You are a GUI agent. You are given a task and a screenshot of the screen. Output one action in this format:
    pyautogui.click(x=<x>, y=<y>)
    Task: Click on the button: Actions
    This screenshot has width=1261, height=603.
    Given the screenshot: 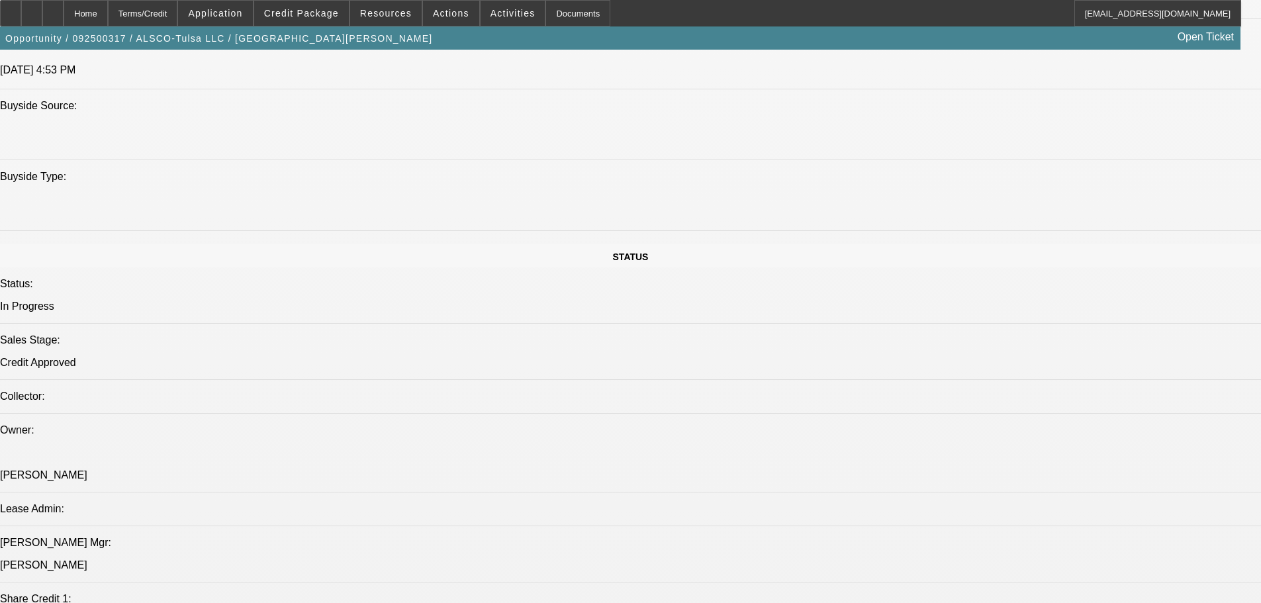 What is the action you would take?
    pyautogui.click(x=451, y=13)
    